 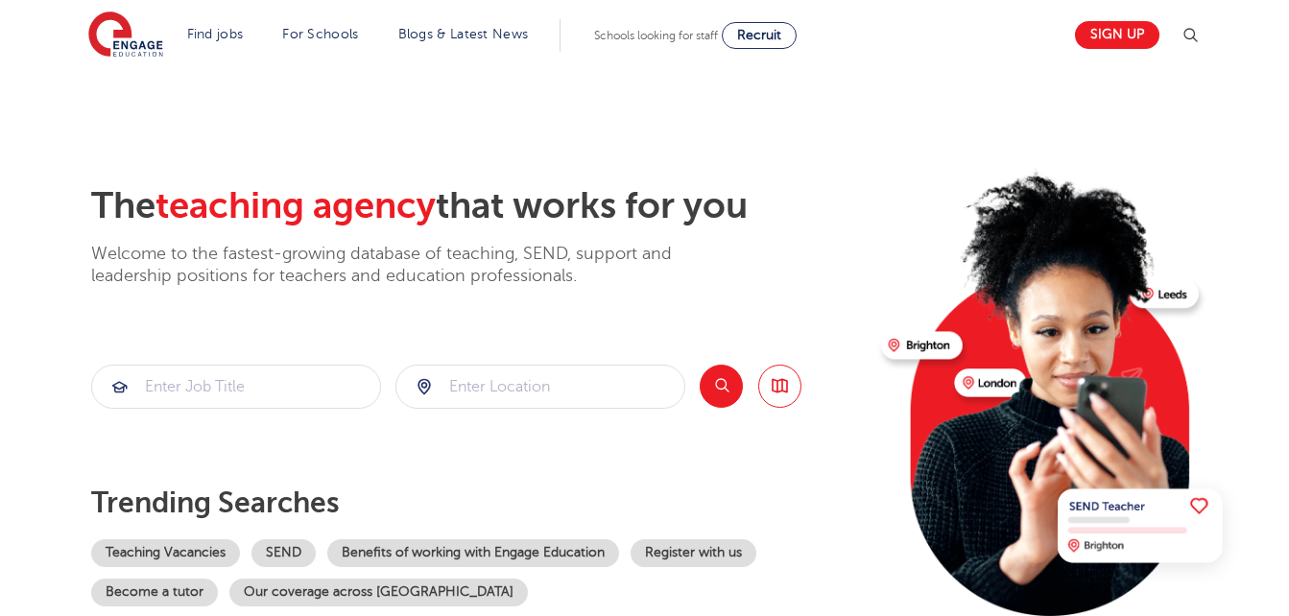 What do you see at coordinates (463, 34) in the screenshot?
I see `a: Blogs & Latest News` at bounding box center [463, 34].